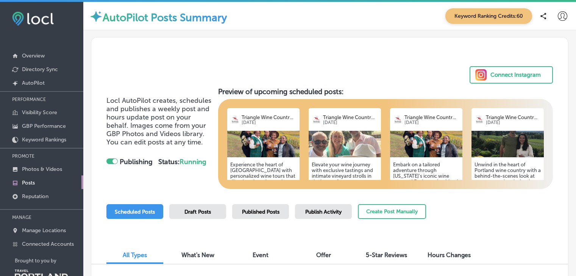  I want to click on button: Create Post Manually, so click(392, 212).